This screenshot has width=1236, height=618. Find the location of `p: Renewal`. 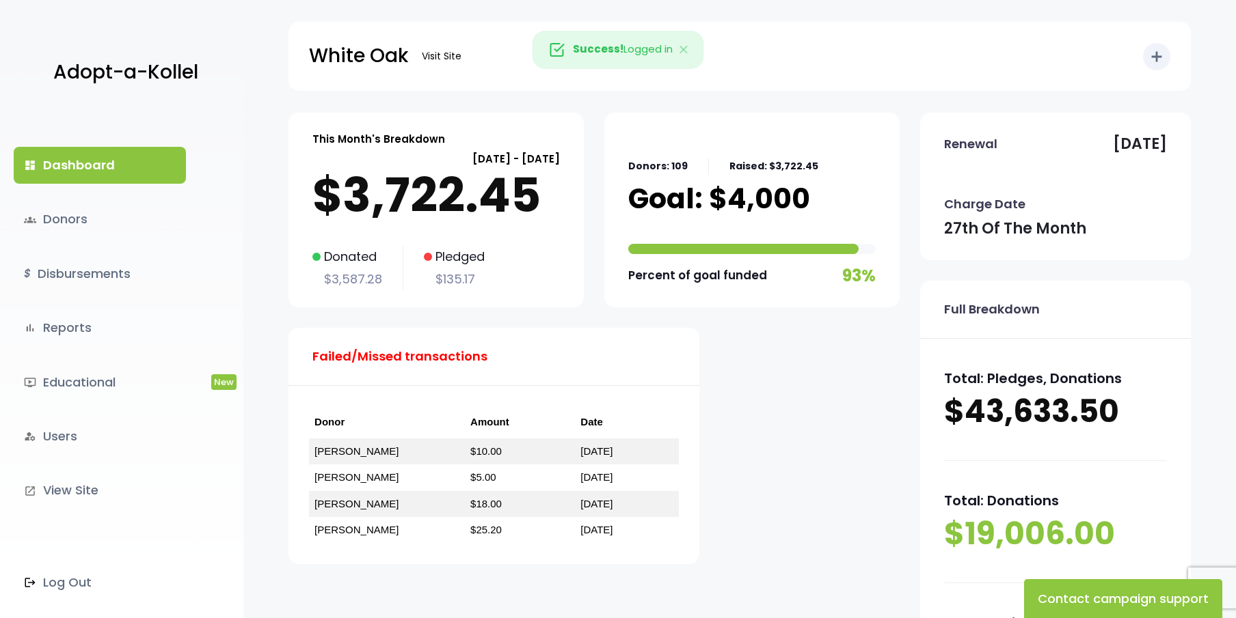

p: Renewal is located at coordinates (970, 144).